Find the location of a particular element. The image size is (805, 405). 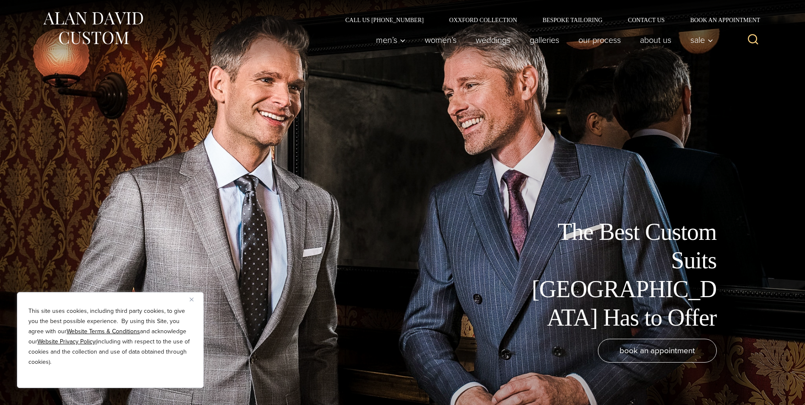

a: book an appointment is located at coordinates (657, 351).